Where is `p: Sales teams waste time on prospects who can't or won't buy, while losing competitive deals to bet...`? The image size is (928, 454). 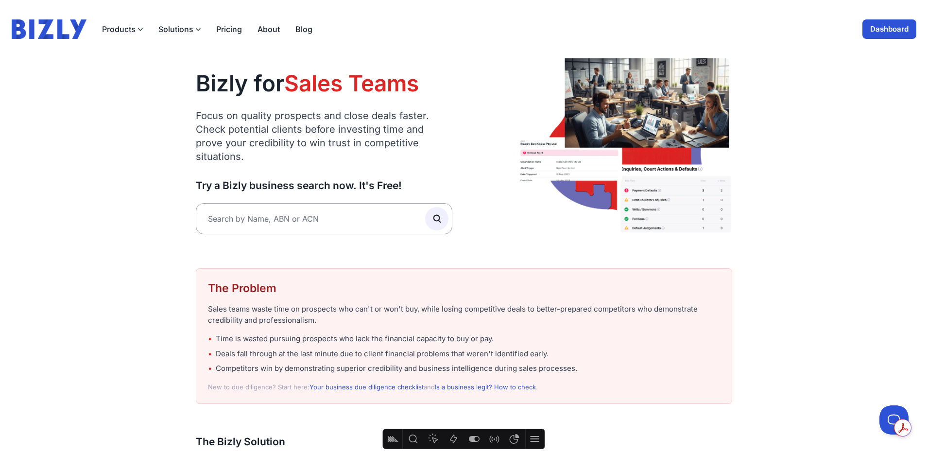
p: Sales teams waste time on prospects who can't or won't buy, while losing competitive deals to bet... is located at coordinates (464, 314).